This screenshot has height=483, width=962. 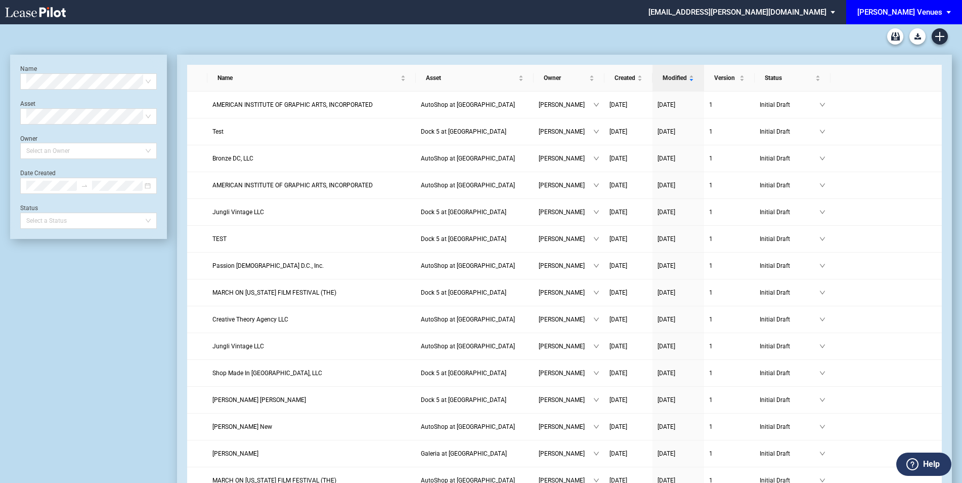 What do you see at coordinates (730, 78) in the screenshot?
I see `th: Version` at bounding box center [730, 78].